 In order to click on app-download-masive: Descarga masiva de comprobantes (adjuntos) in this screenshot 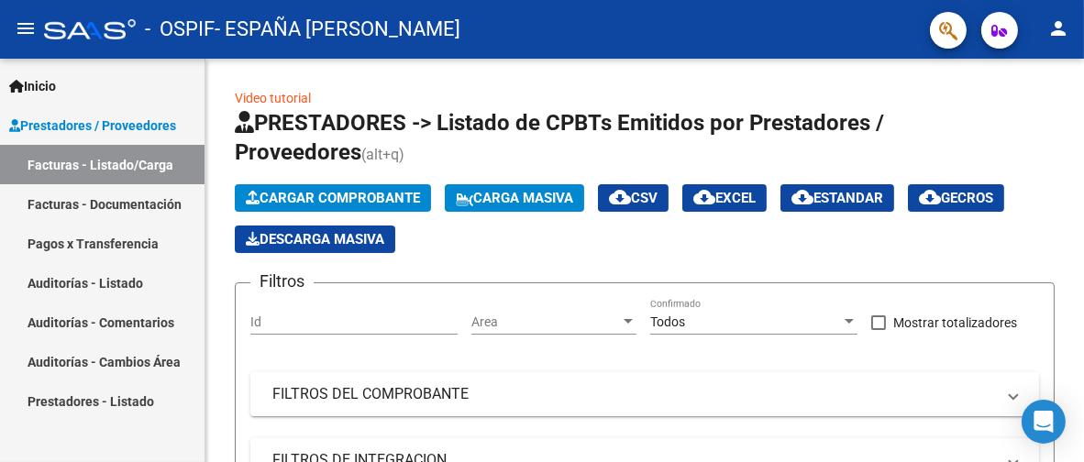, I will do `click(315, 239)`.